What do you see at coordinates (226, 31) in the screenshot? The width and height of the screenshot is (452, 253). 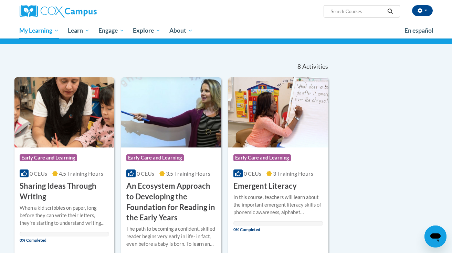 I see `div: Main menu` at bounding box center [226, 31].